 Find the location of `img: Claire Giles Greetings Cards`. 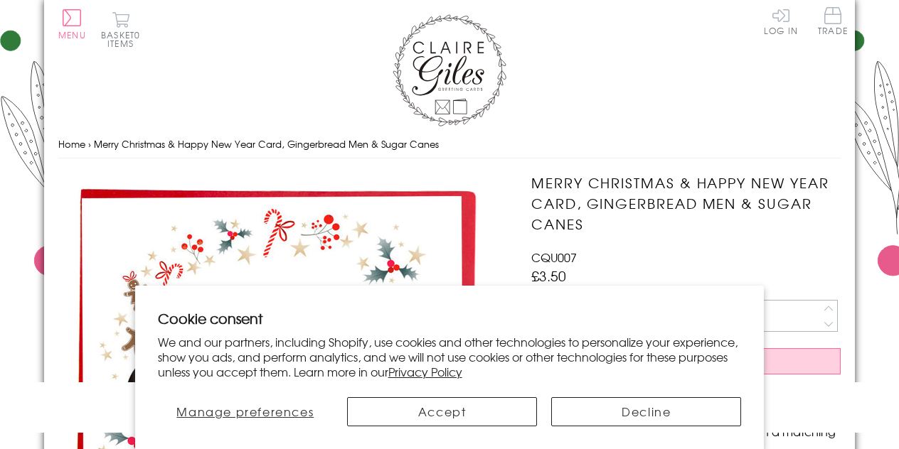

img: Claire Giles Greetings Cards is located at coordinates (449, 70).